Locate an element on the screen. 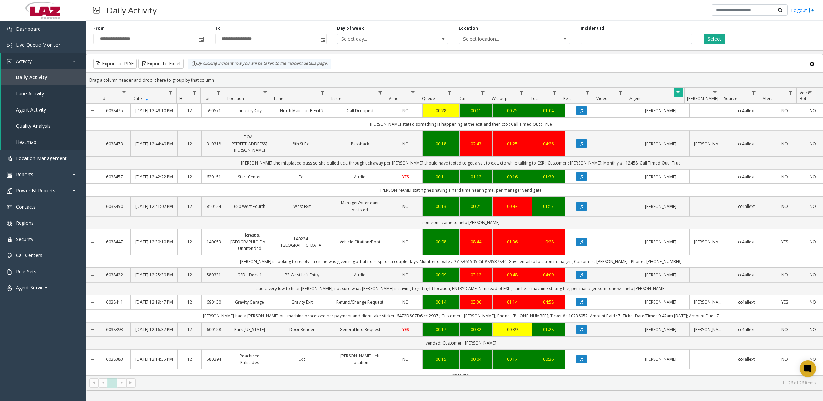  a: Door Reader is located at coordinates (302, 329).